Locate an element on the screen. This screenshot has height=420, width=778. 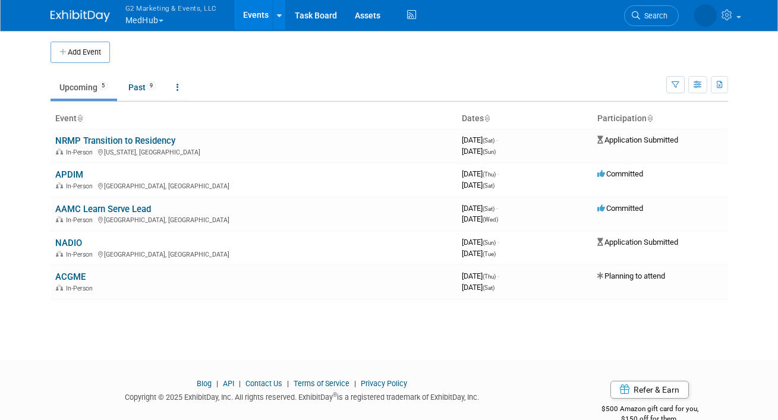
a: Sort by Participation Type is located at coordinates (649, 118).